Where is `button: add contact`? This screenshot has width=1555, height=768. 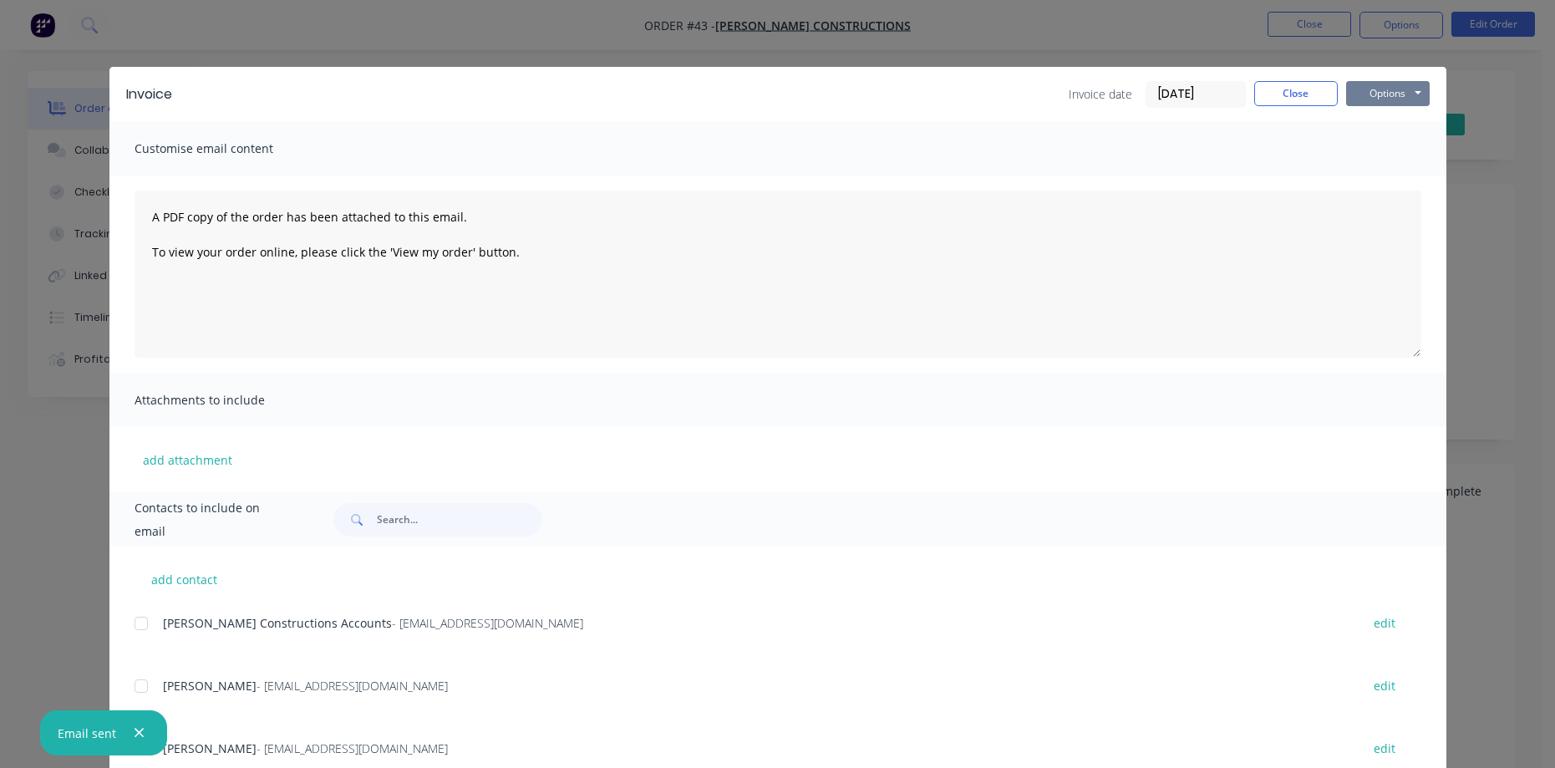 button: add contact is located at coordinates (185, 579).